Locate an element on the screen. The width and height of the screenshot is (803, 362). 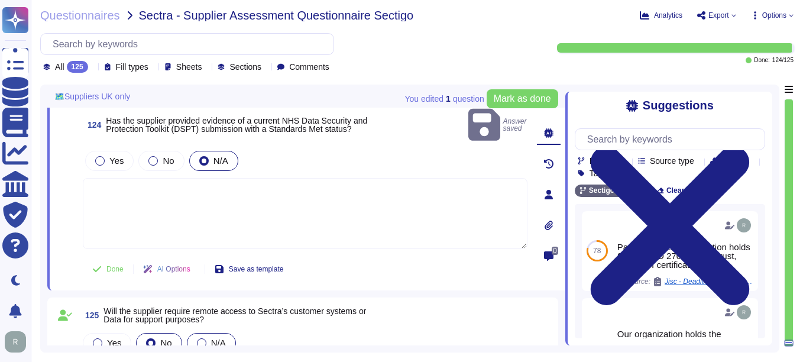
span: 🗺️Suppliers UK only is located at coordinates (92, 96).